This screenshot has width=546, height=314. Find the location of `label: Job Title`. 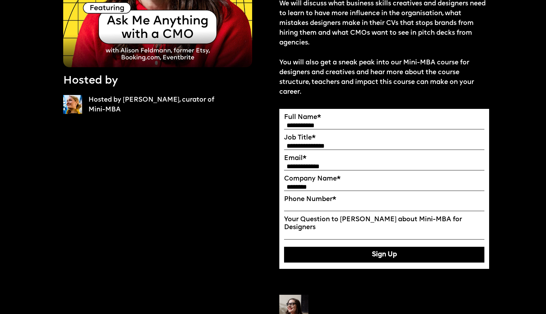

label: Job Title is located at coordinates (384, 138).